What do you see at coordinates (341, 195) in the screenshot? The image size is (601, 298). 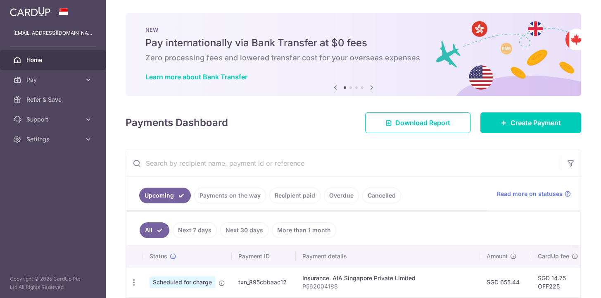 I see `a: Overdue` at bounding box center [341, 195].